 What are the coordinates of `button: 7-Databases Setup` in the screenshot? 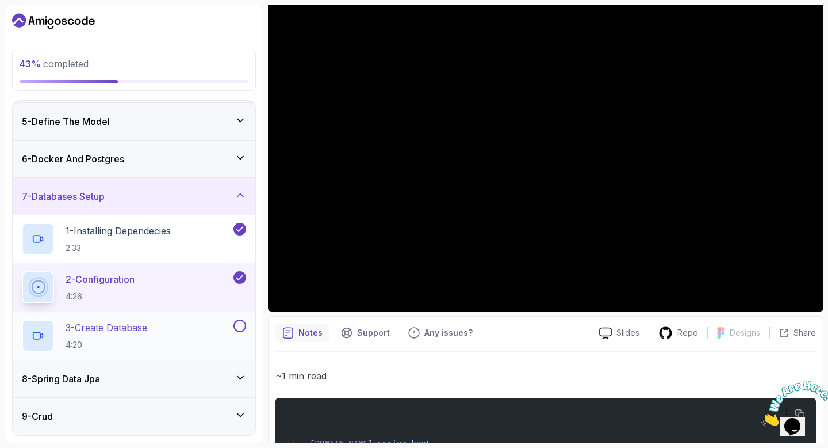 It's located at (134, 196).